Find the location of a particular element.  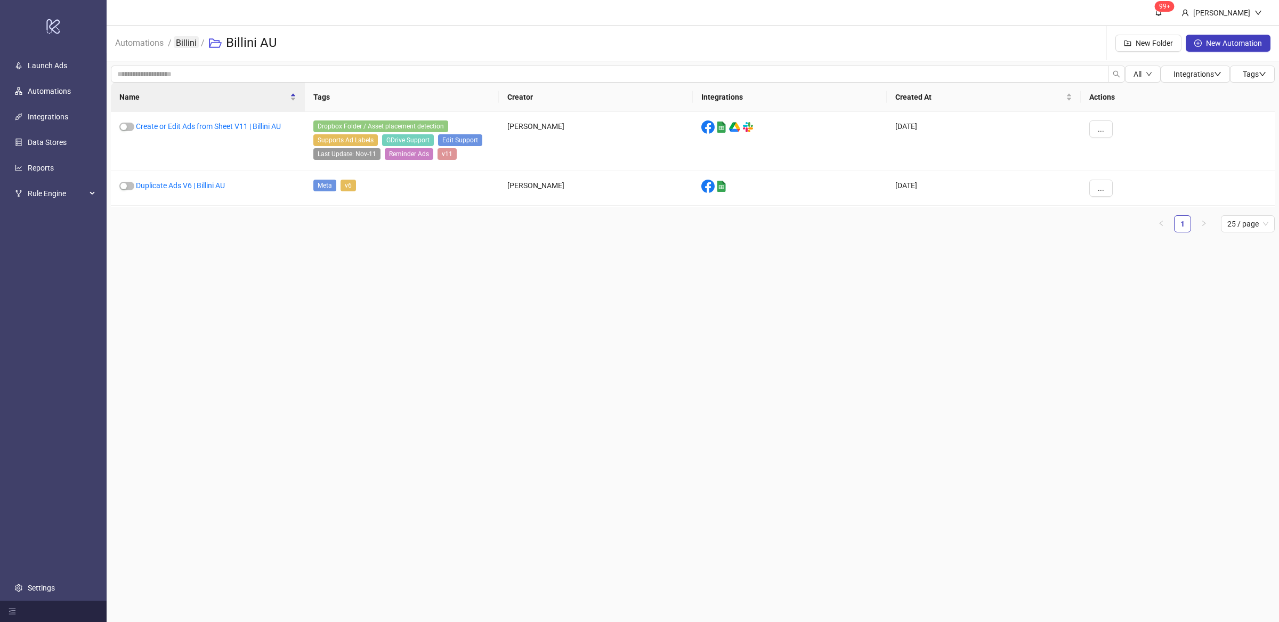

th: Integrations is located at coordinates (790, 97).